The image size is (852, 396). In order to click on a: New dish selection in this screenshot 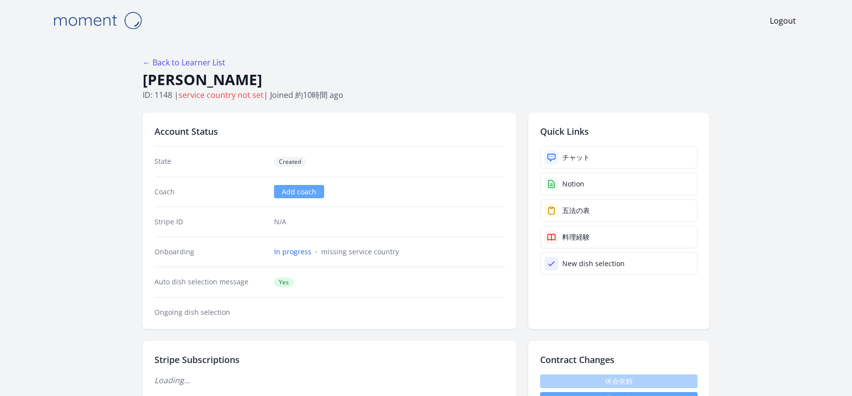, I will do `click(619, 264)`.